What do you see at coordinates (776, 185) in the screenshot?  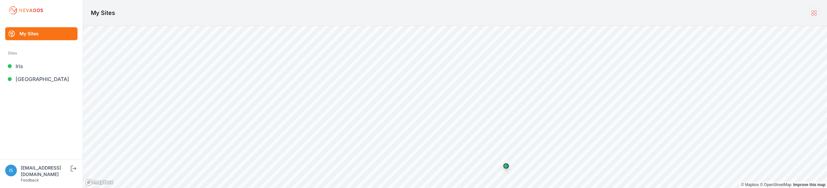 I see `a: OpenStreetMap` at bounding box center [776, 185].